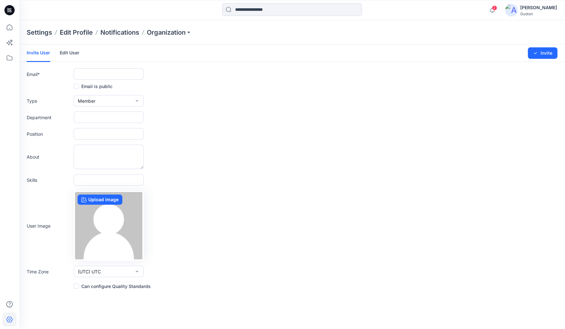 The height and width of the screenshot is (329, 565). I want to click on div: Guston, so click(539, 14).